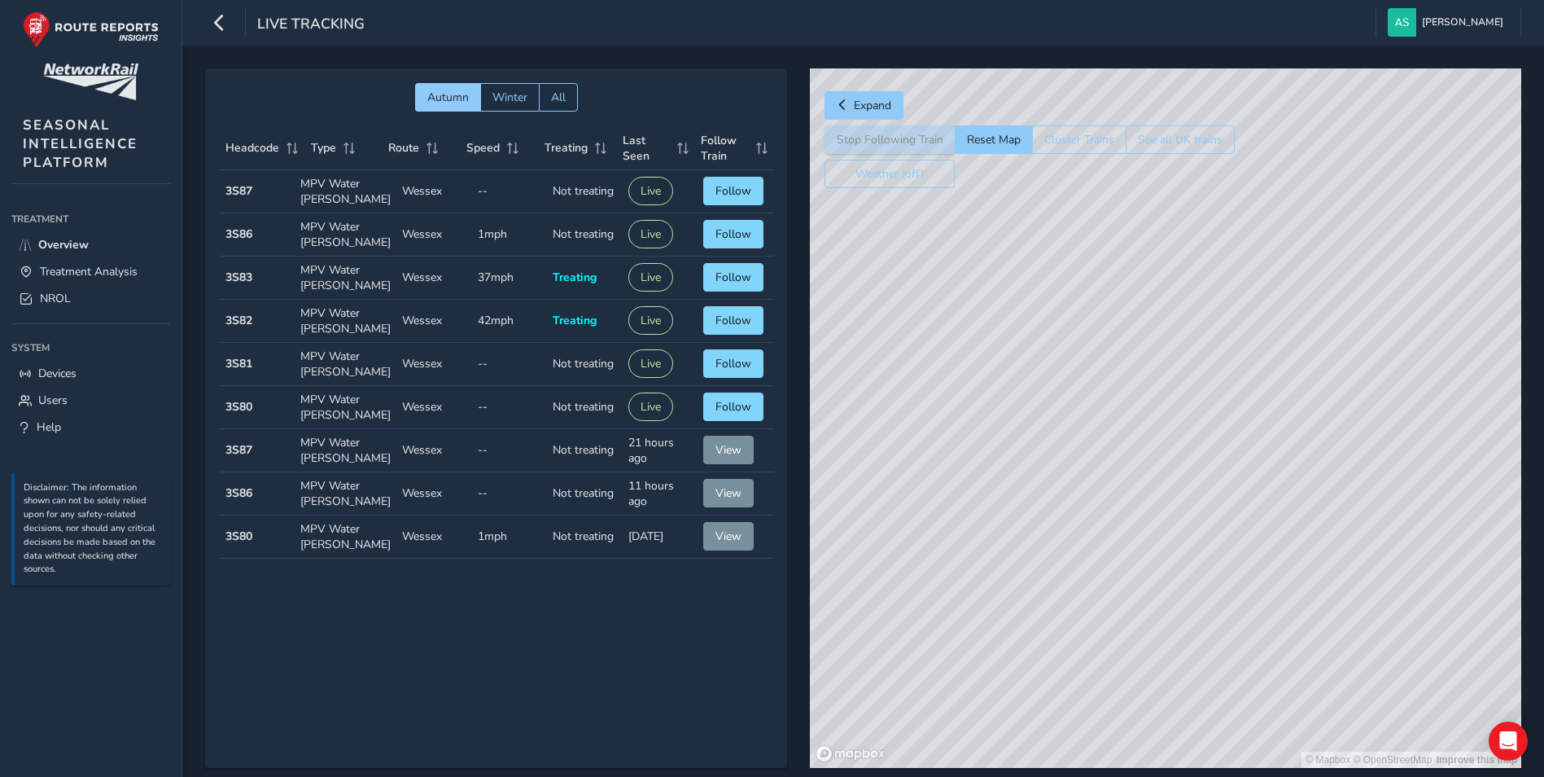 Image resolution: width=1544 pixels, height=777 pixels. What do you see at coordinates (864, 105) in the screenshot?
I see `button: Expand` at bounding box center [864, 105].